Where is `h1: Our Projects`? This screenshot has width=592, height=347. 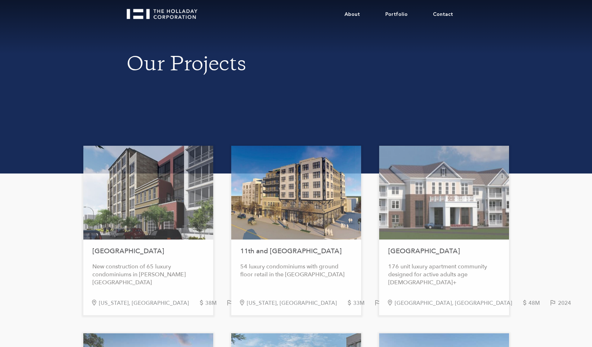
h1: Our Projects is located at coordinates (296, 66).